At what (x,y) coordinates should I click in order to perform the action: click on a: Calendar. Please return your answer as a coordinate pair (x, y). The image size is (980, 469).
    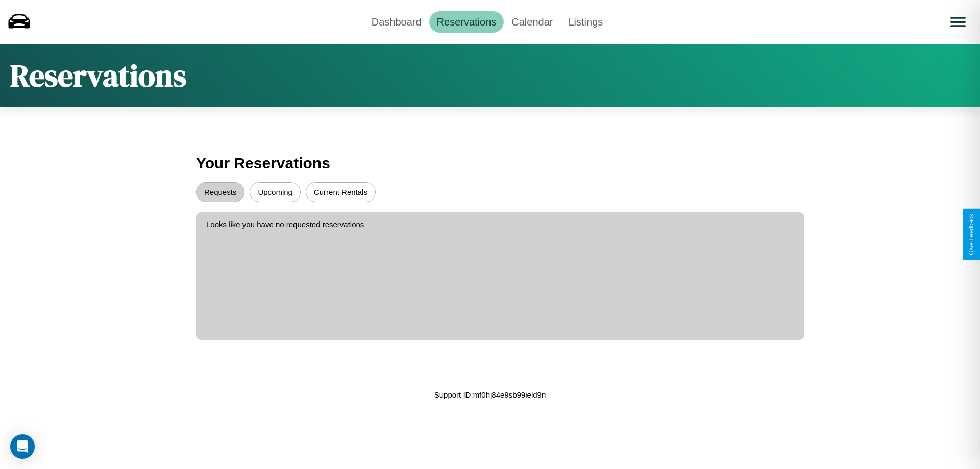
    Looking at the image, I should click on (532, 22).